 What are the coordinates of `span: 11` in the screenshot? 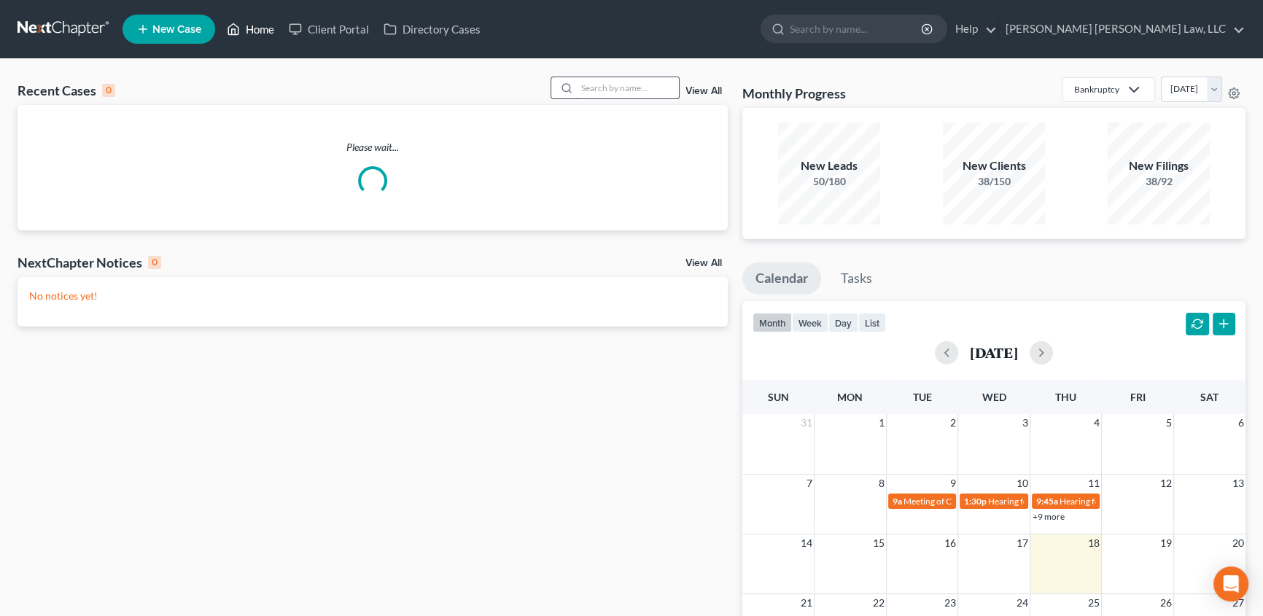 It's located at (1094, 484).